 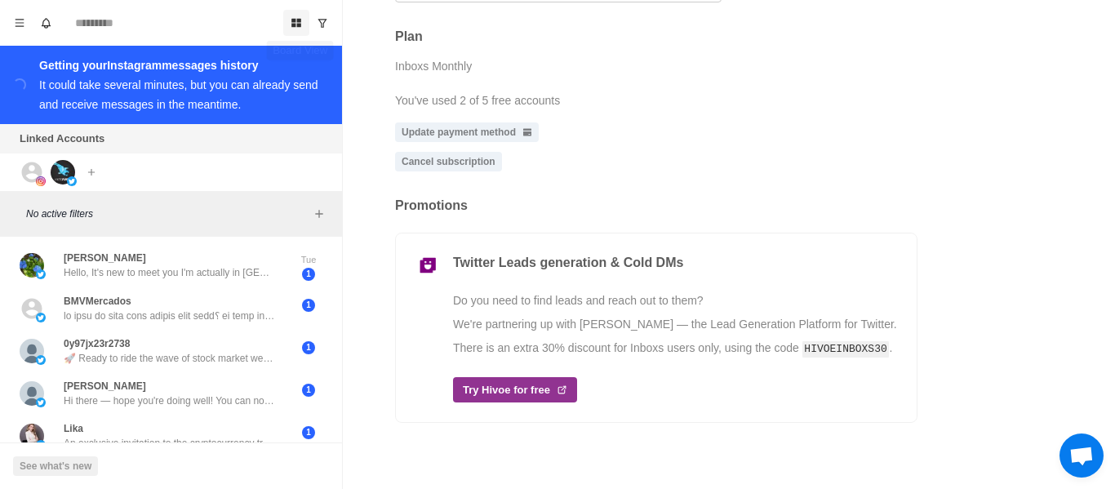 I want to click on div: Try Hivoe for free, so click(x=515, y=390).